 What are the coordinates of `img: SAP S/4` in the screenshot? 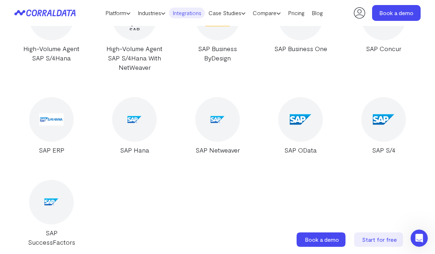 It's located at (383, 119).